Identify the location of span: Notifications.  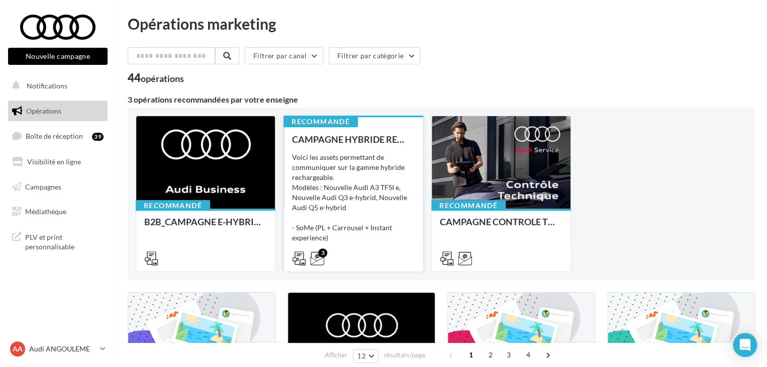
(47, 85).